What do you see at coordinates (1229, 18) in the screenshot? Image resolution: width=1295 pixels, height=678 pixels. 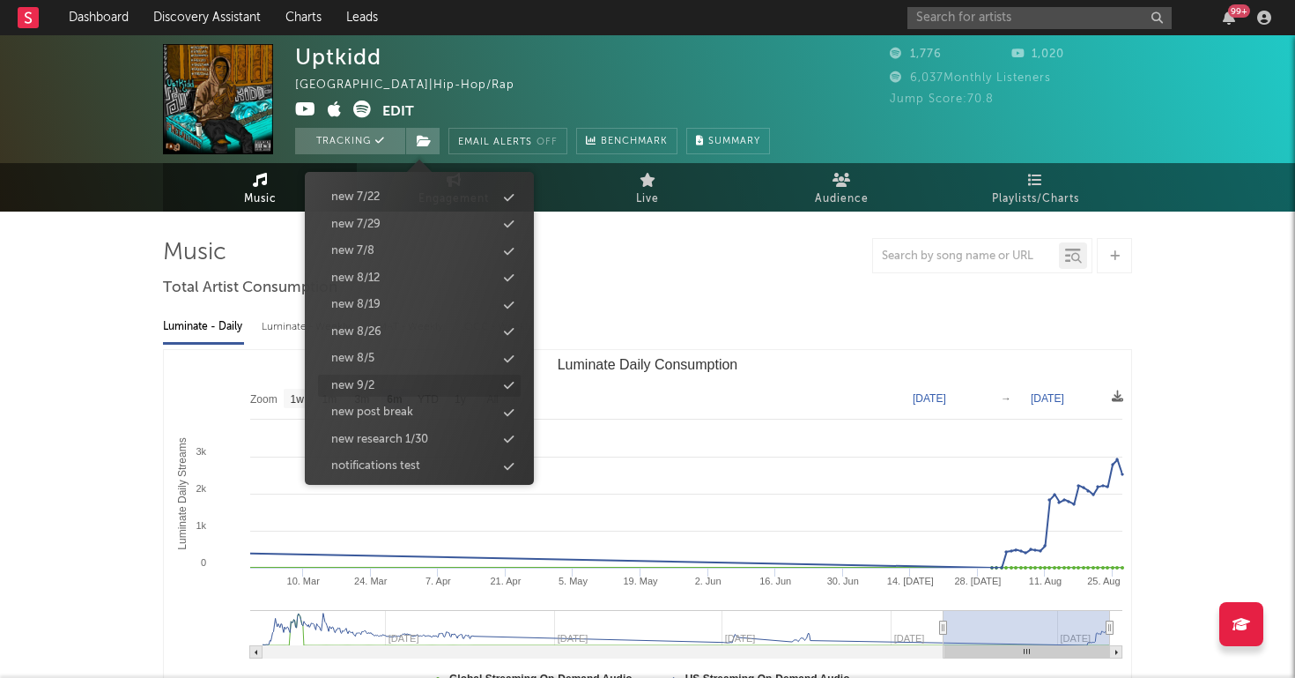 I see `button: 99+` at bounding box center [1229, 18].